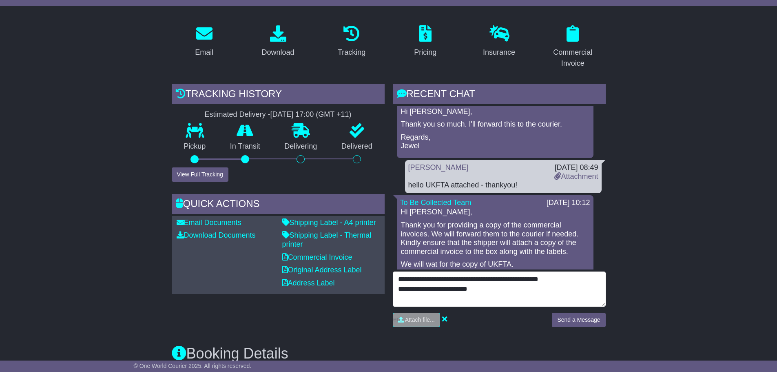  What do you see at coordinates (322, 270) in the screenshot?
I see `a: Original Address Label` at bounding box center [322, 270].